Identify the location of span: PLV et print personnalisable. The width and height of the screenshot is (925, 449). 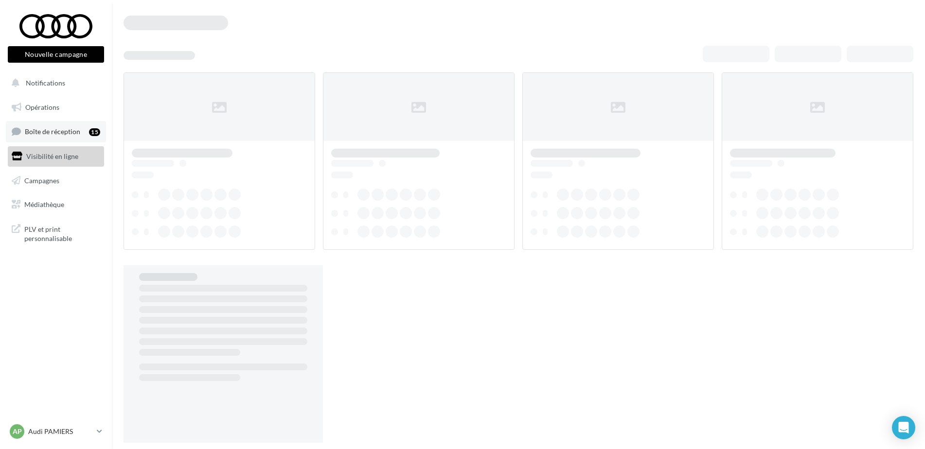
(62, 233).